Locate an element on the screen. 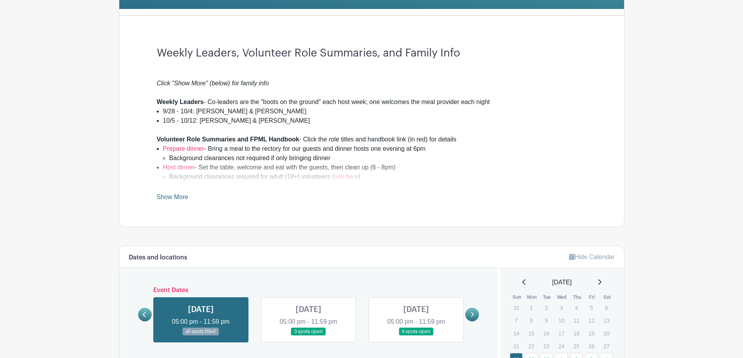 The width and height of the screenshot is (743, 358). li: - Set the table, welcome and eat with the guests, then clean up (6 - 8pm) is located at coordinates (375, 172).